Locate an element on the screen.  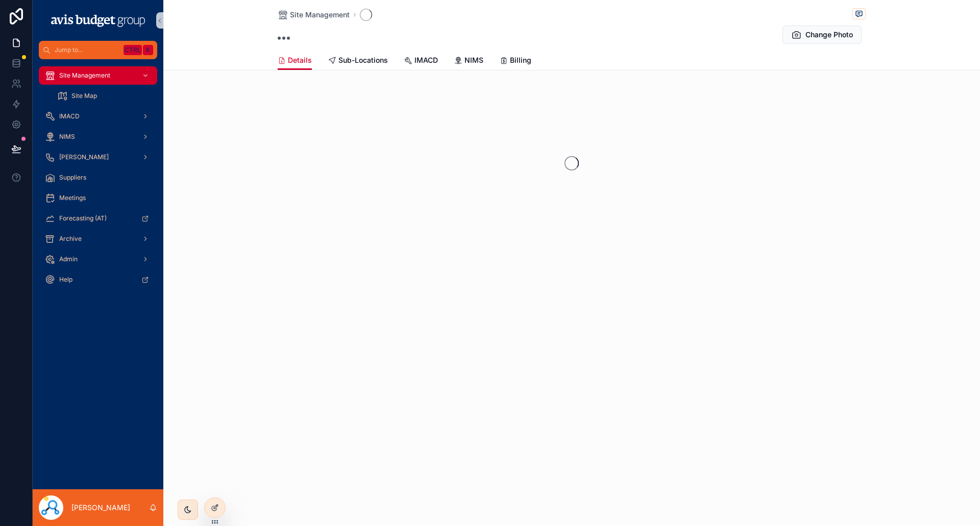
span: Archive is located at coordinates (70, 239).